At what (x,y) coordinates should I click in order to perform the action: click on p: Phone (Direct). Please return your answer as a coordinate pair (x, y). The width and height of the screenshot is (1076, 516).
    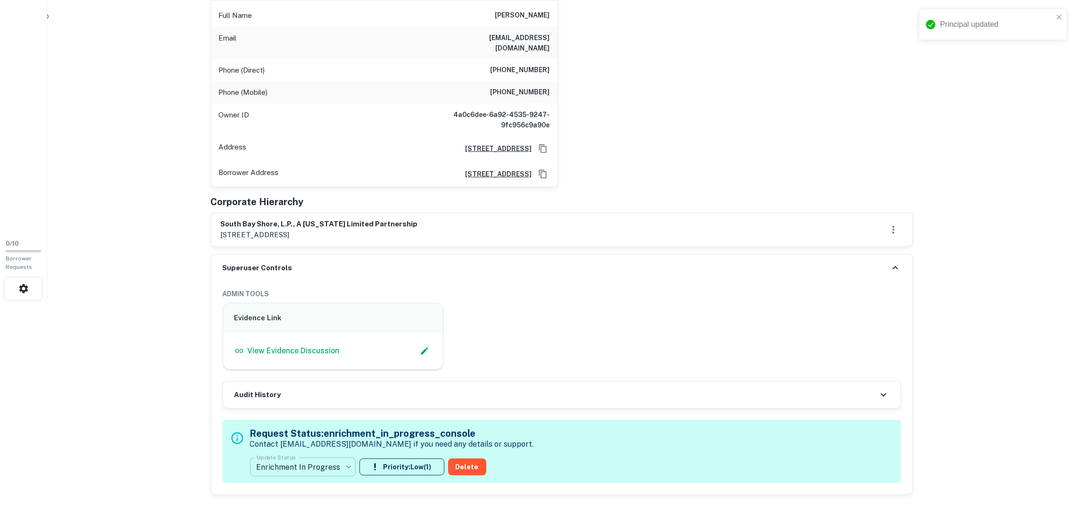
    Looking at the image, I should click on (242, 70).